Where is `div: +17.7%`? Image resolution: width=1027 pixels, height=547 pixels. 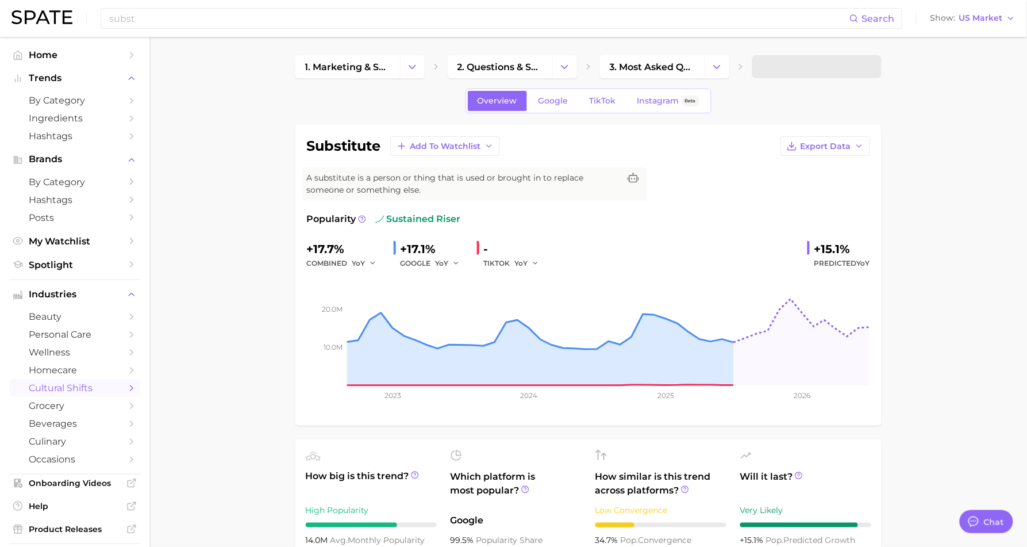
div: +17.7% is located at coordinates (346, 249).